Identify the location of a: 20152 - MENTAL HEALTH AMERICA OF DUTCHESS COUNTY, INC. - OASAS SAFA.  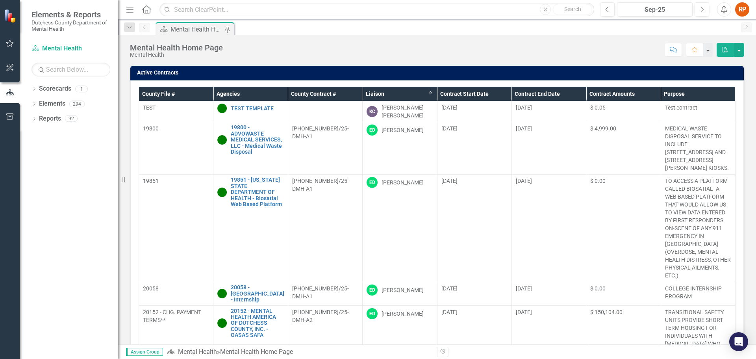
(257, 323).